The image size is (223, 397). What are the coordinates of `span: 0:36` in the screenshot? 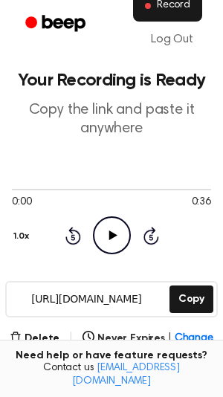 It's located at (201, 202).